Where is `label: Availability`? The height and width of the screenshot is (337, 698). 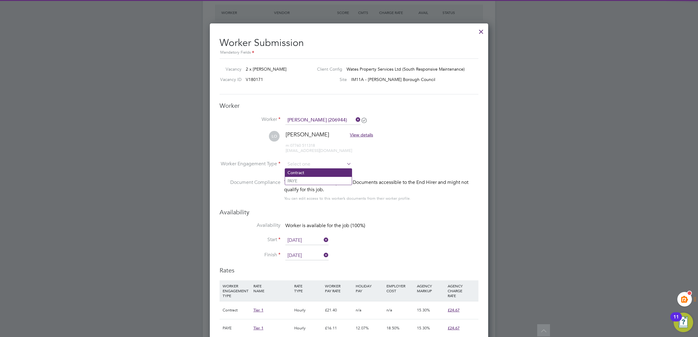 label: Availability is located at coordinates (250, 225).